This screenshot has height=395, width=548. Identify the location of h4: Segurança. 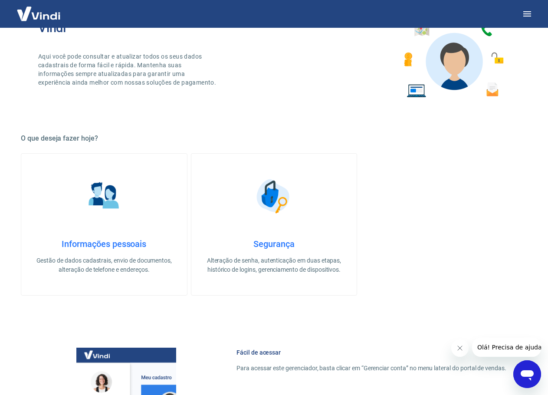
(274, 244).